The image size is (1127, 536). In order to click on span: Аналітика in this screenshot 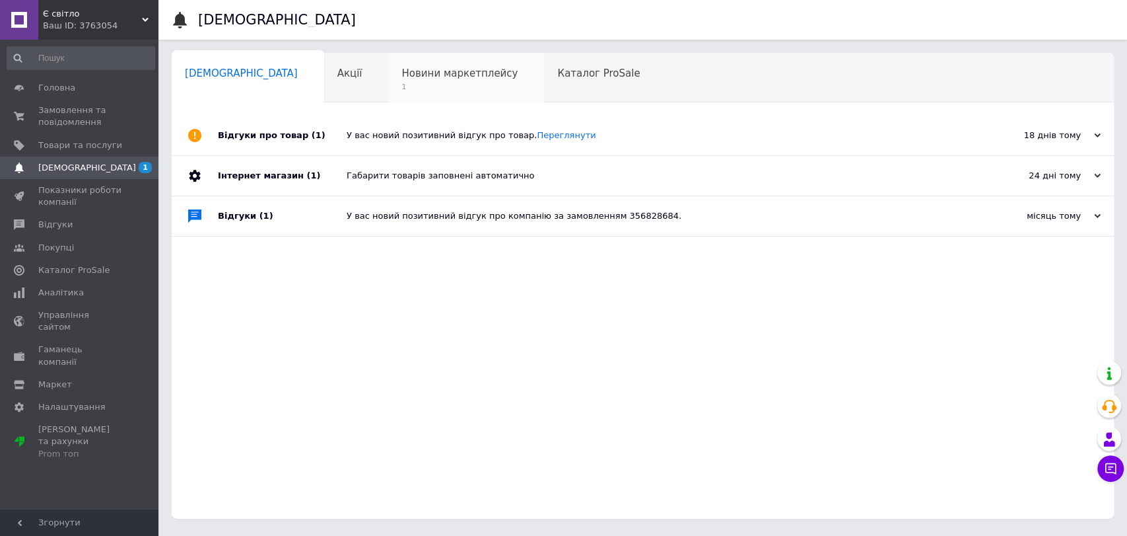, I will do `click(61, 293)`.